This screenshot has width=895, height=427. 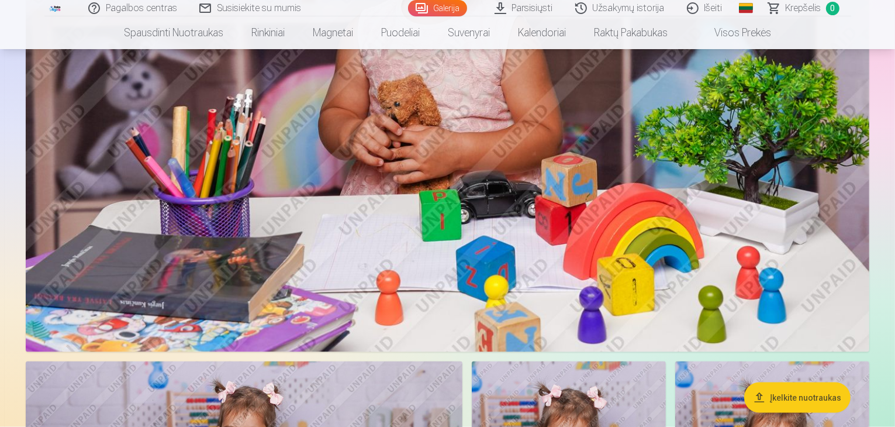 I want to click on span: 0, so click(x=833, y=8).